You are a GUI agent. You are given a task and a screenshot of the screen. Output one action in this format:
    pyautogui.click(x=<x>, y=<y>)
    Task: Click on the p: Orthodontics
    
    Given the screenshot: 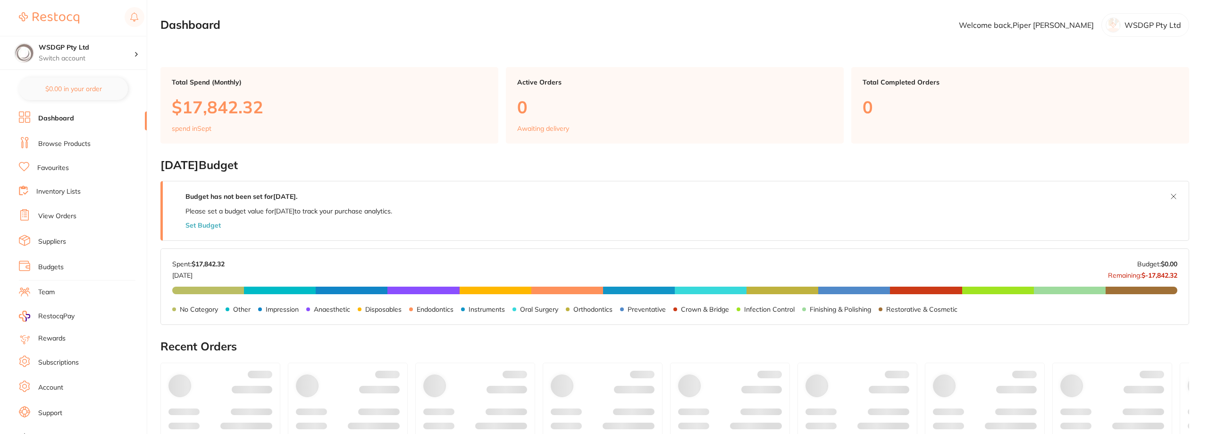 What is the action you would take?
    pyautogui.click(x=592, y=309)
    